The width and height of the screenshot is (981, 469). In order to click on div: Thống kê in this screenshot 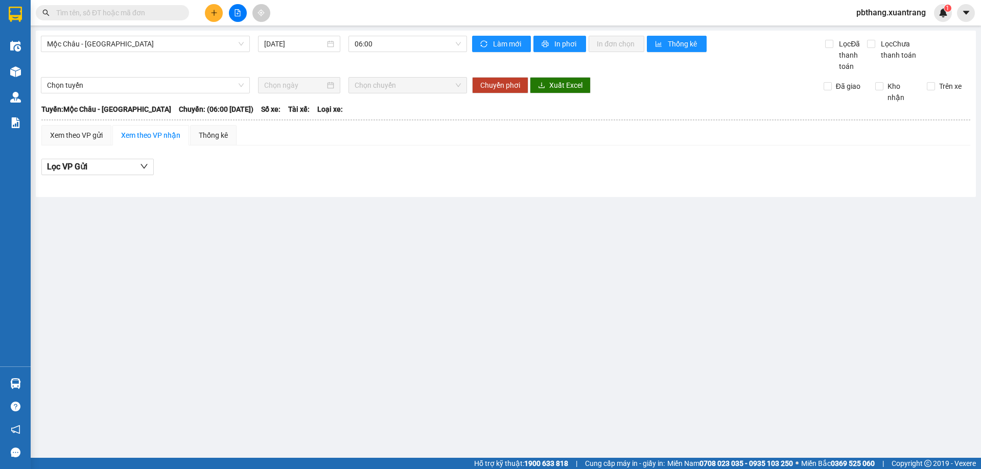, I will do `click(213, 135)`.